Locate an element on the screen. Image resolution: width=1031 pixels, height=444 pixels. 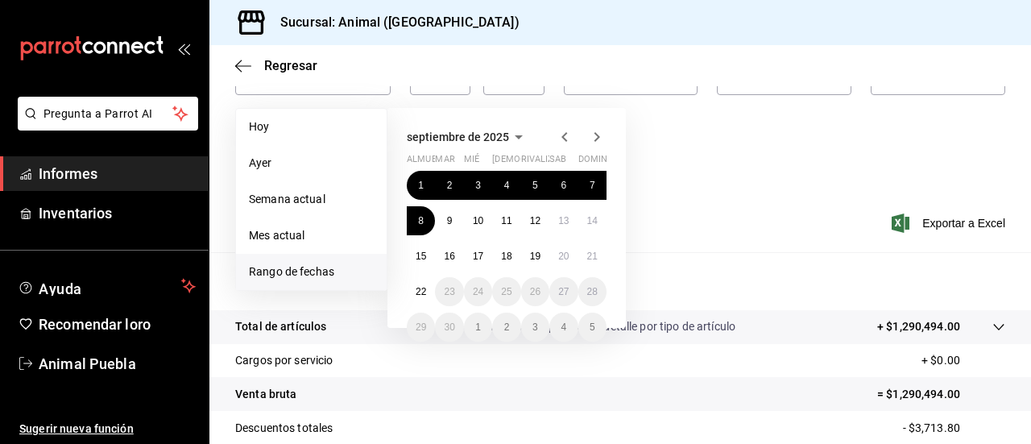
font: 19 is located at coordinates (535, 256).